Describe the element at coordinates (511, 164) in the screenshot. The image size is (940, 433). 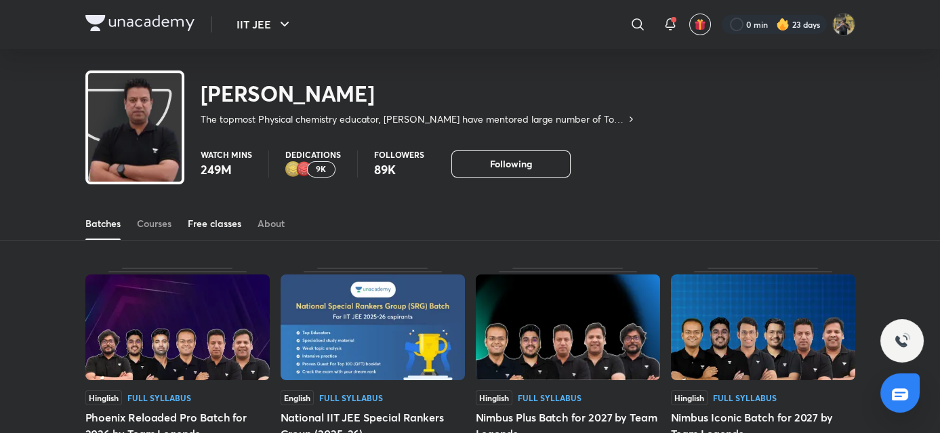
I see `button: Following` at that location.